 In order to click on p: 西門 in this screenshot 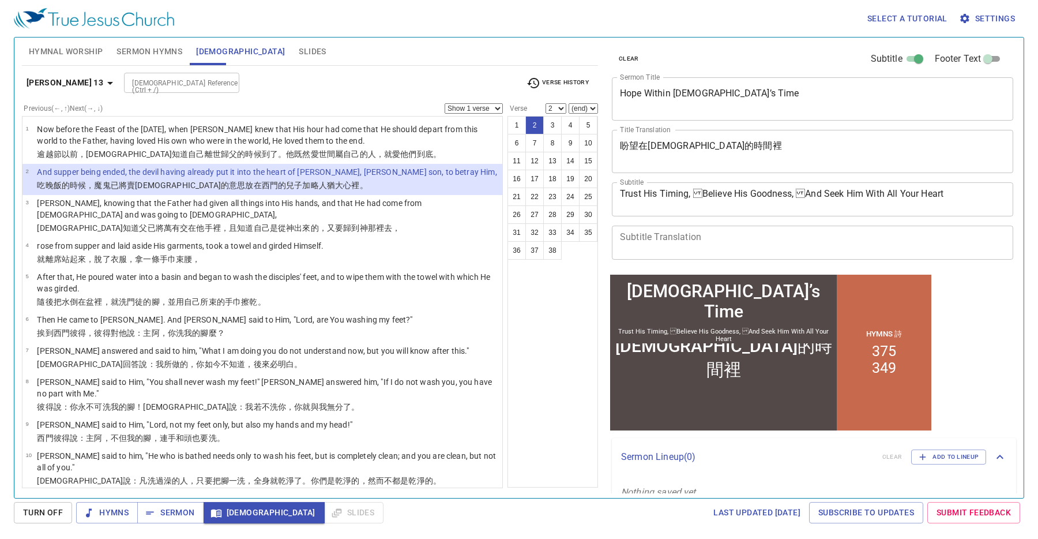, I will do `click(194, 438)`.